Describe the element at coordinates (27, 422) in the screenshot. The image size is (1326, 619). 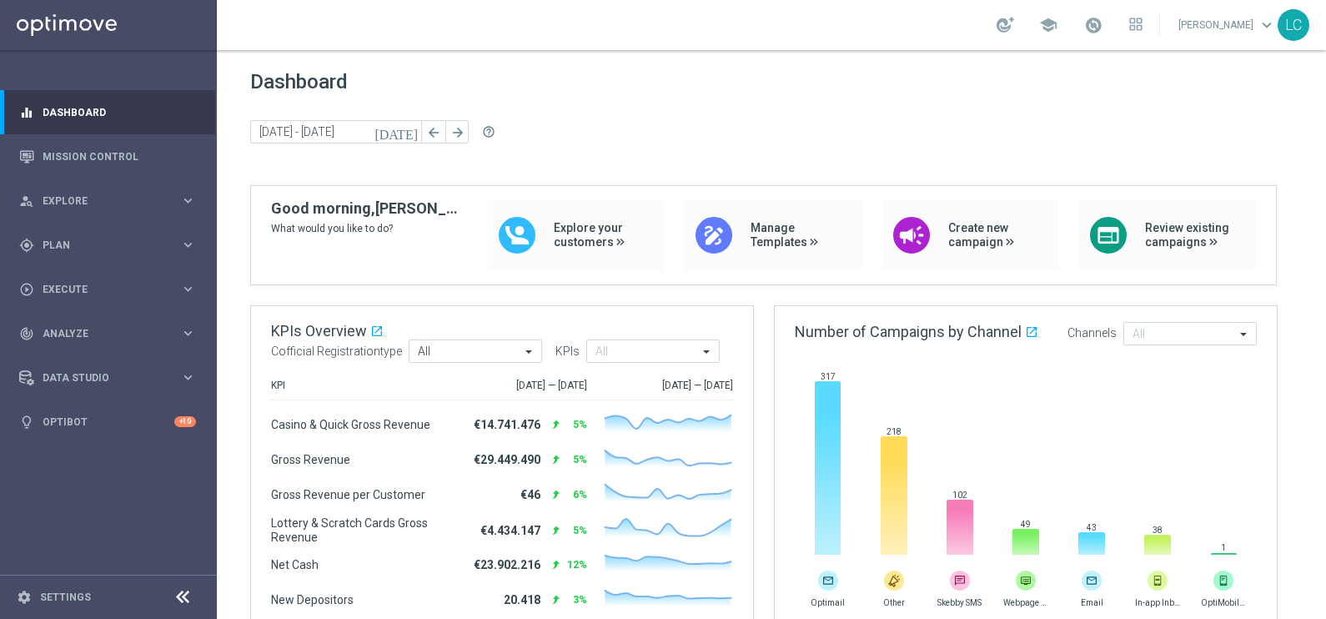
I see `i: lightbulb` at that location.